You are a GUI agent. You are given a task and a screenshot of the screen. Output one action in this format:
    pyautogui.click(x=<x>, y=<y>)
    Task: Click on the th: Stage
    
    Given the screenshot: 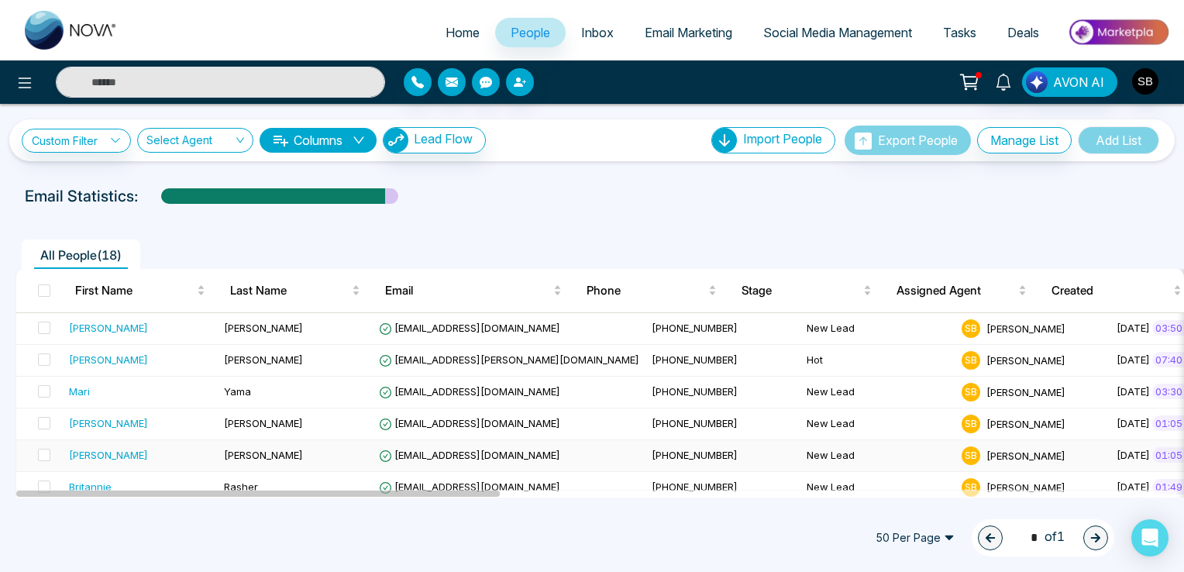 What is the action you would take?
    pyautogui.click(x=807, y=291)
    